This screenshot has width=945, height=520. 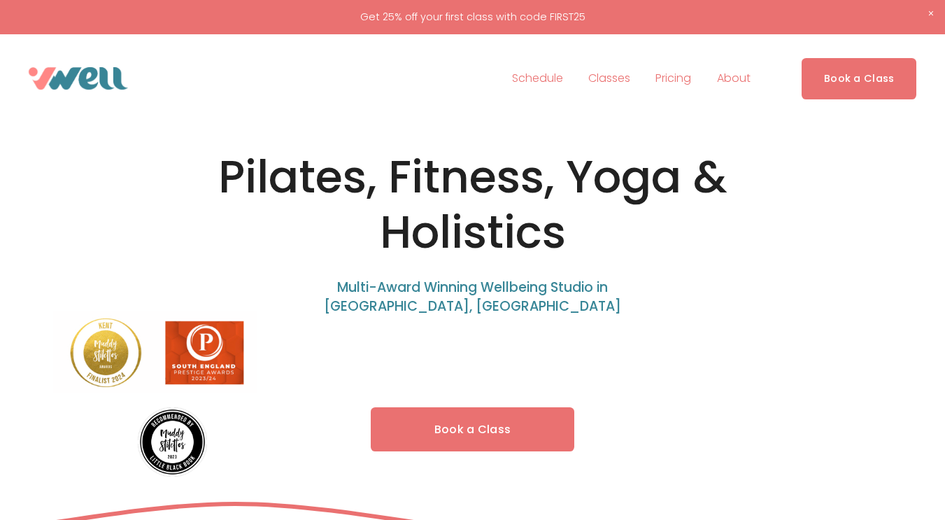 What do you see at coordinates (78, 78) in the screenshot?
I see `a: VWell` at bounding box center [78, 78].